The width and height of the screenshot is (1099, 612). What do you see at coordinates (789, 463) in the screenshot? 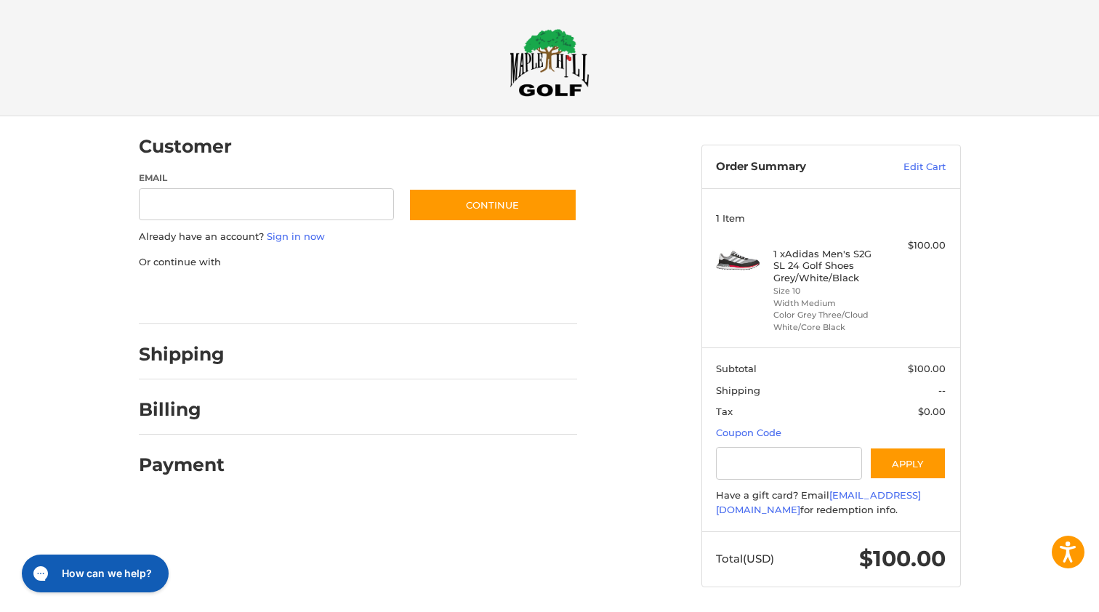
I see `input: Gift Certificate or Coupon Code` at bounding box center [789, 463].